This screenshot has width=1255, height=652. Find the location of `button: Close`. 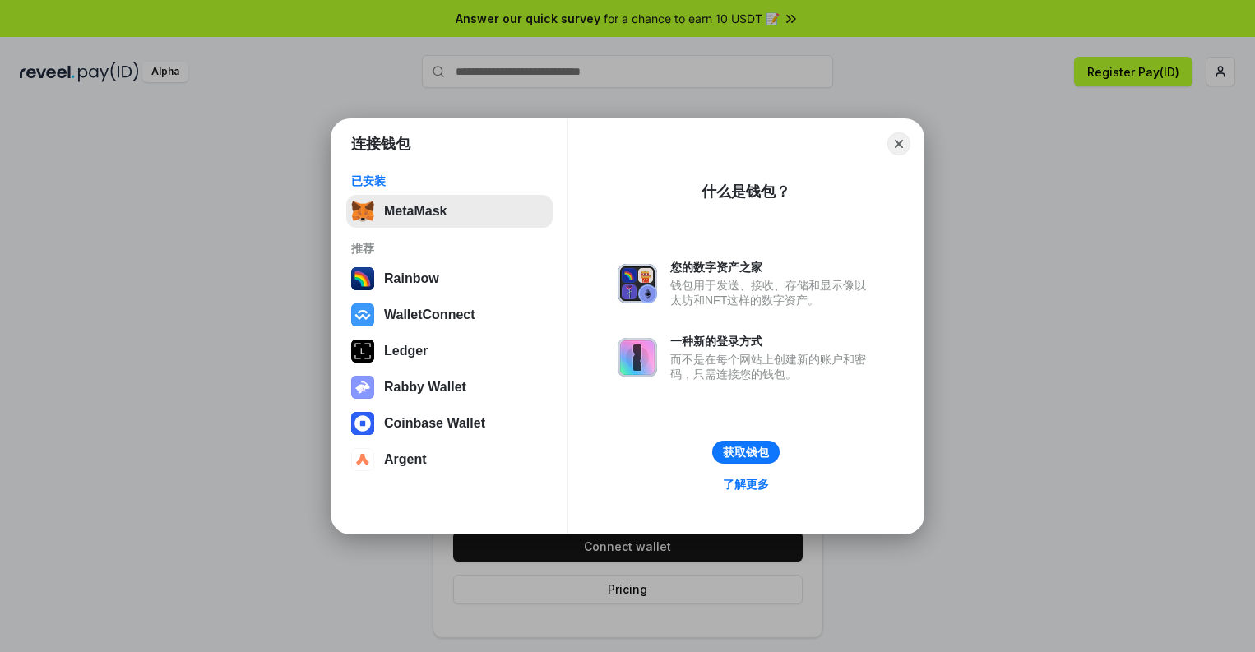

button: Close is located at coordinates (899, 144).